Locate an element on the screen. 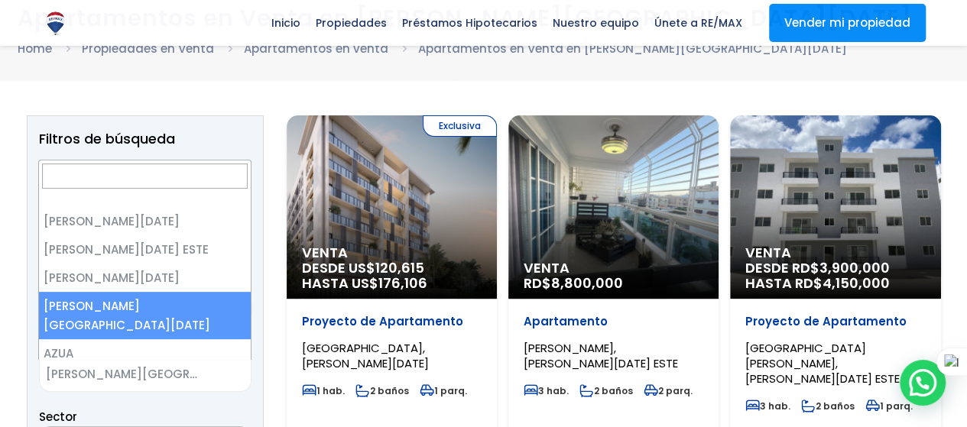 Image resolution: width=967 pixels, height=427 pixels. span: DESDE US$ is located at coordinates (392, 276).